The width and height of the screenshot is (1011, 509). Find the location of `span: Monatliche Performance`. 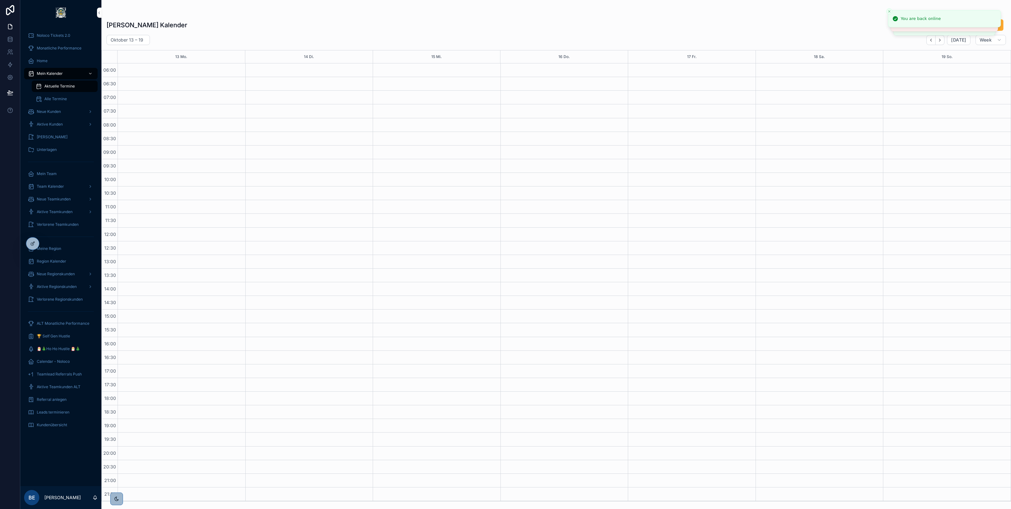

span: Monatliche Performance is located at coordinates (59, 48).